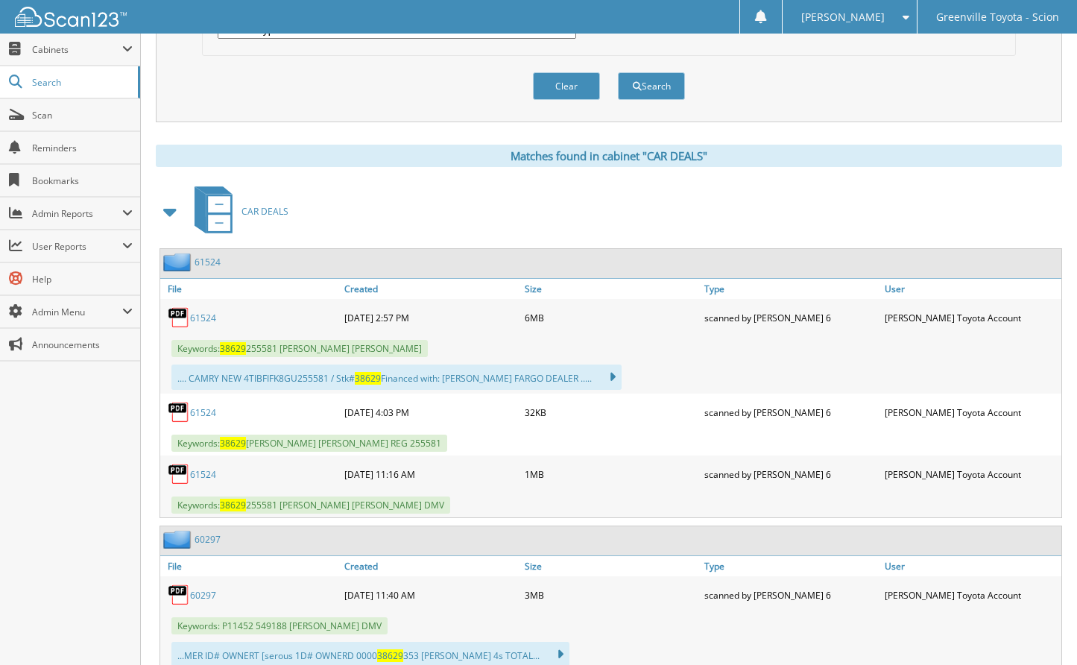 The height and width of the screenshot is (665, 1077). What do you see at coordinates (81, 82) in the screenshot?
I see `span: Search` at bounding box center [81, 82].